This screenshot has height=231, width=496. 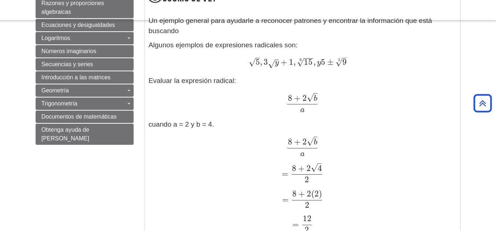 I want to click on a: Geometría, so click(x=85, y=91).